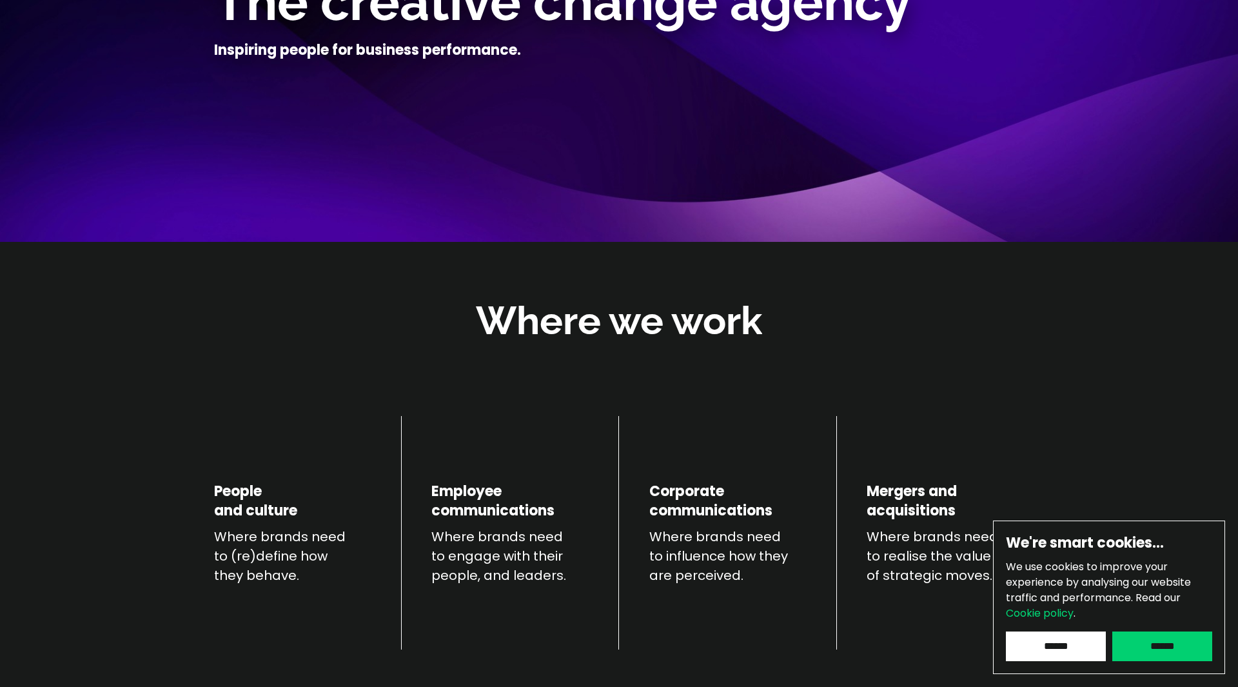 This screenshot has width=1238, height=687. What do you see at coordinates (510, 556) in the screenshot?
I see `p: Where brands need to engage with their people, and leaders.` at bounding box center [510, 556].